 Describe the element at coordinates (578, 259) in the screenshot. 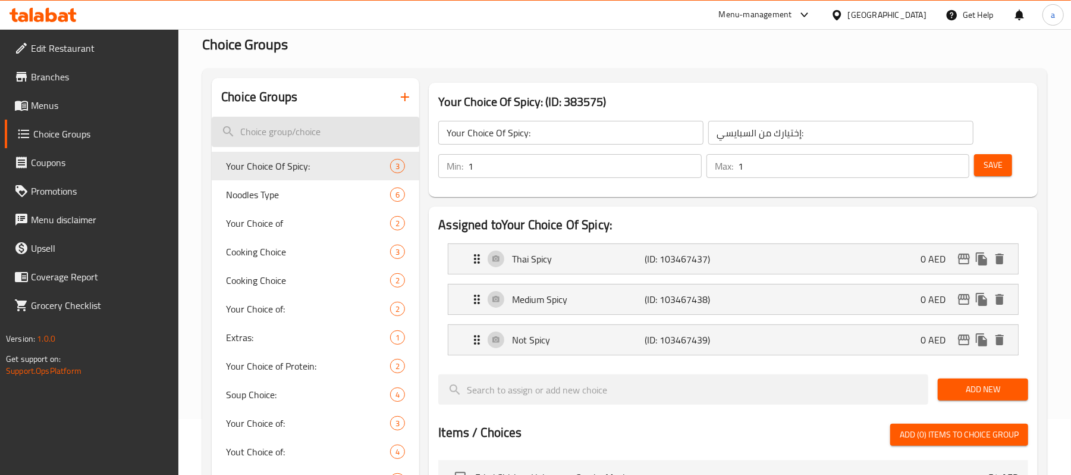

I see `p: Thai Spicy` at that location.